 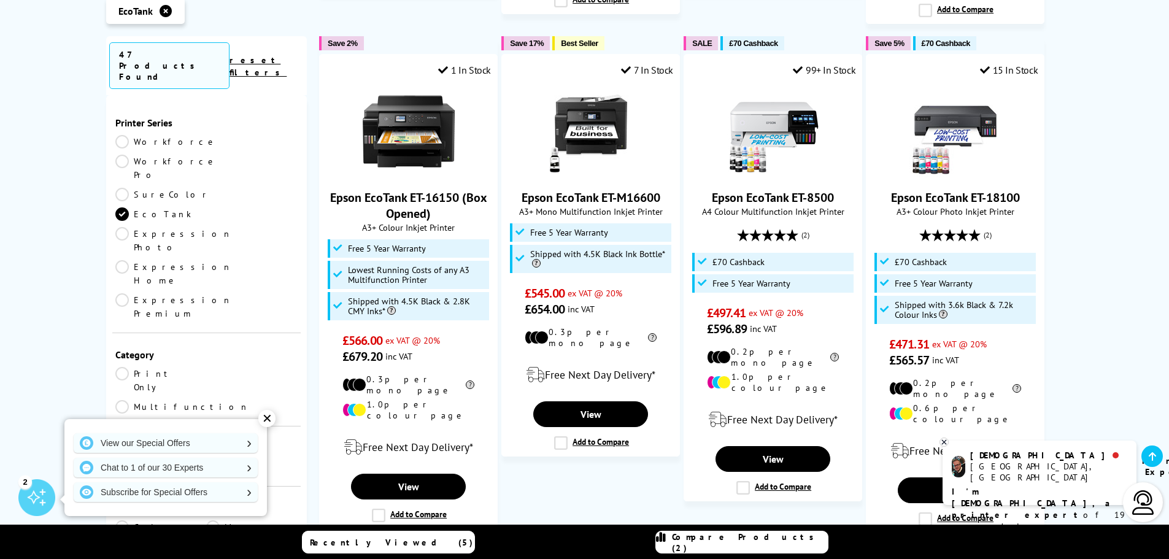 What do you see at coordinates (342, 43) in the screenshot?
I see `span: Save 2%` at bounding box center [342, 43].